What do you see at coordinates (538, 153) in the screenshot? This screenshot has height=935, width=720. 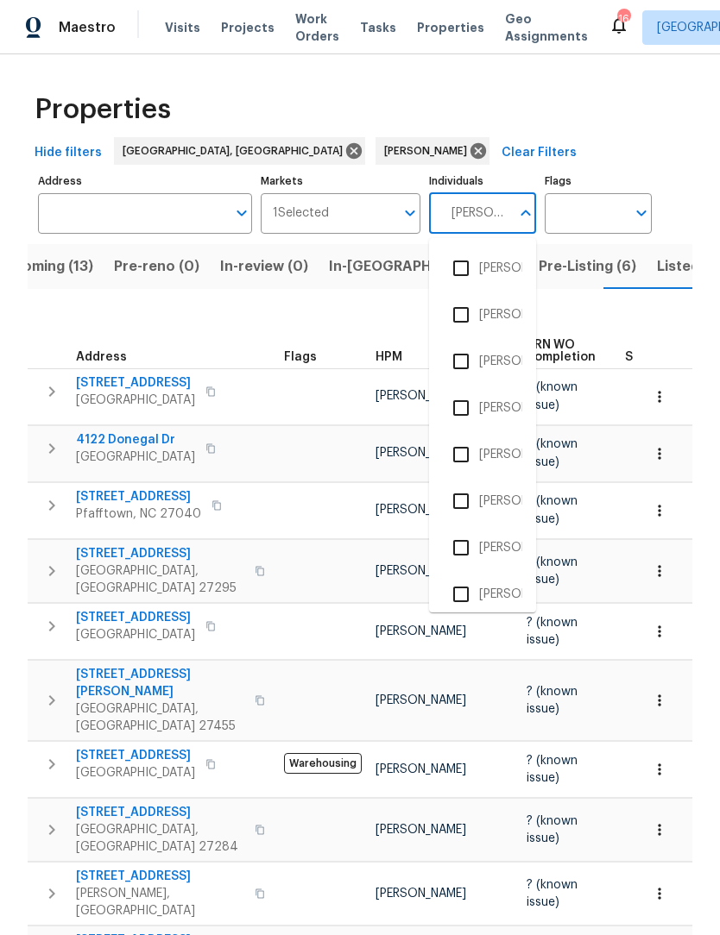 I see `button: Clear Filters` at bounding box center [538, 153].